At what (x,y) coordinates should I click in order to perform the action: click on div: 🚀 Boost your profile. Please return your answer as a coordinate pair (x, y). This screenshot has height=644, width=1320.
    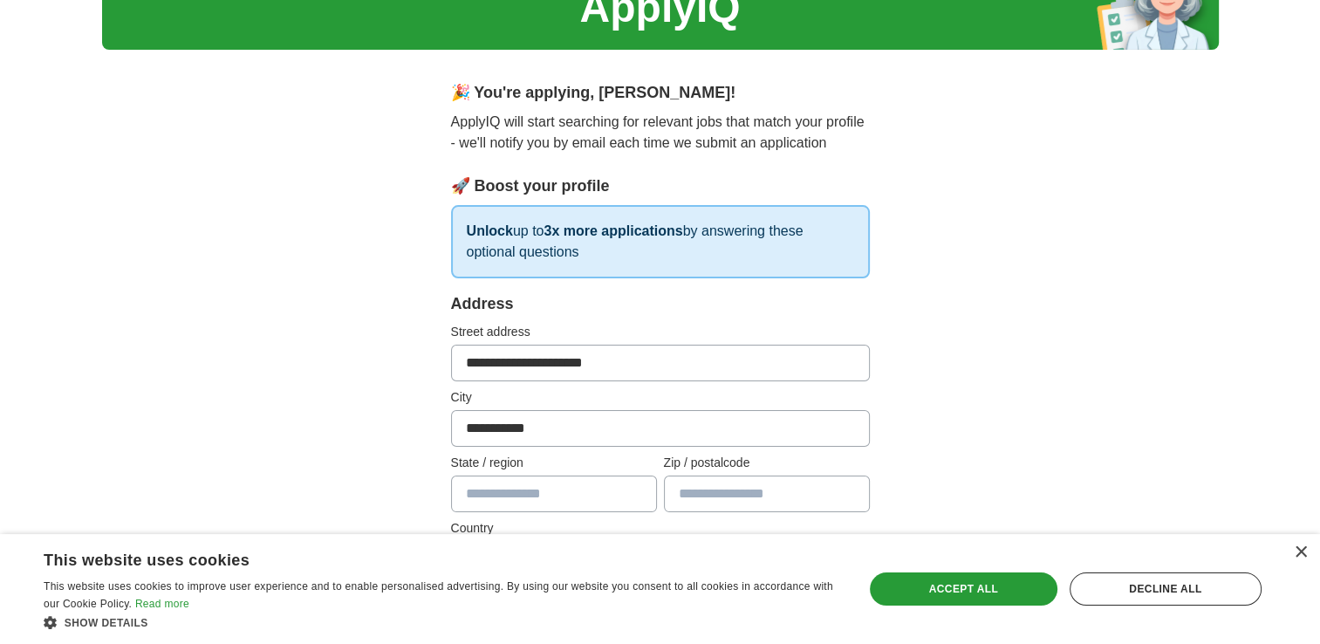
    Looking at the image, I should click on (661, 186).